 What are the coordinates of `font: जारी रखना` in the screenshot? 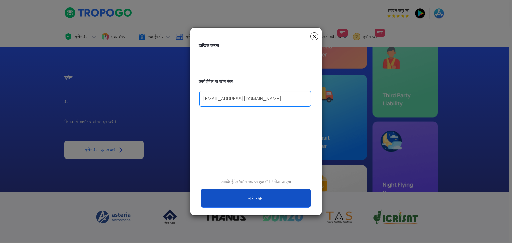 It's located at (256, 198).